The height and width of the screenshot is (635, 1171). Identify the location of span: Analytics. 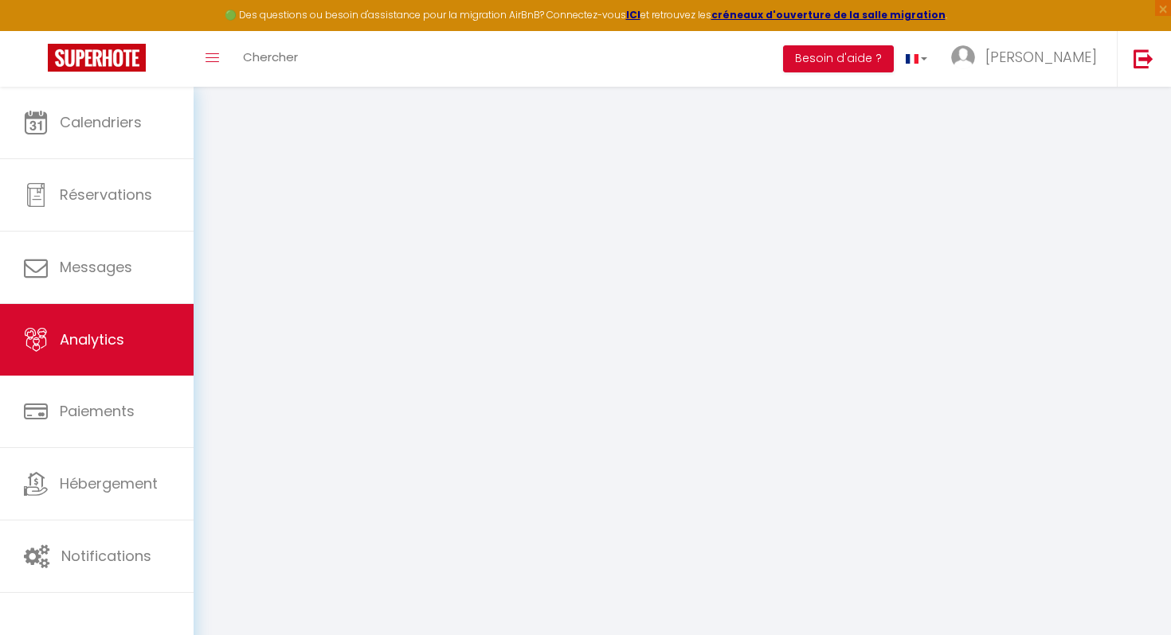
(92, 339).